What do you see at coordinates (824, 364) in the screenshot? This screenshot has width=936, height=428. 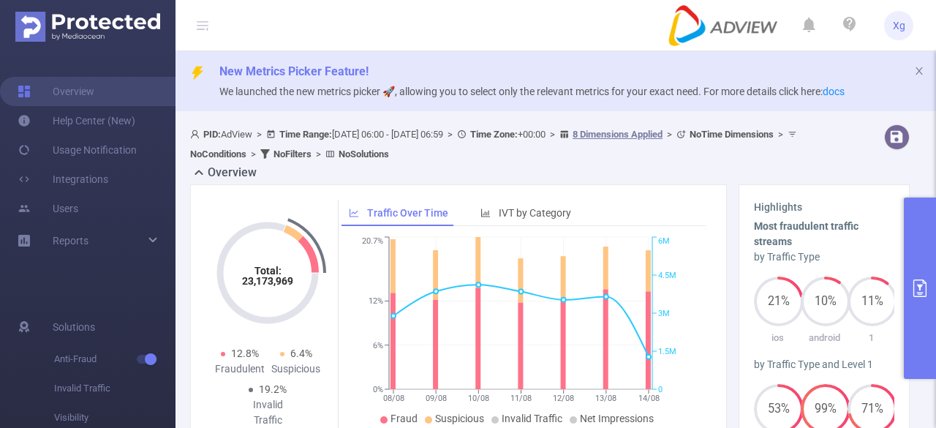 I see `div: by Traffic Type and Level 1` at bounding box center [824, 364].